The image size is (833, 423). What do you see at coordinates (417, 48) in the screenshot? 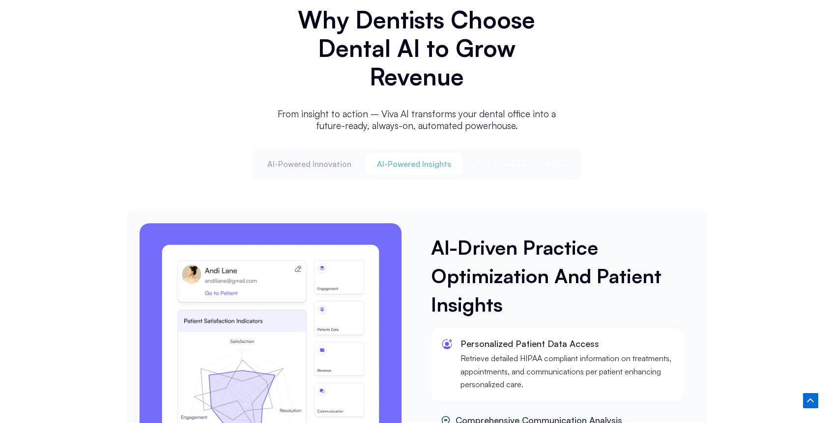
I see `h2: Why Dentists Choose Dental AI to Grow Revenue` at bounding box center [417, 48].